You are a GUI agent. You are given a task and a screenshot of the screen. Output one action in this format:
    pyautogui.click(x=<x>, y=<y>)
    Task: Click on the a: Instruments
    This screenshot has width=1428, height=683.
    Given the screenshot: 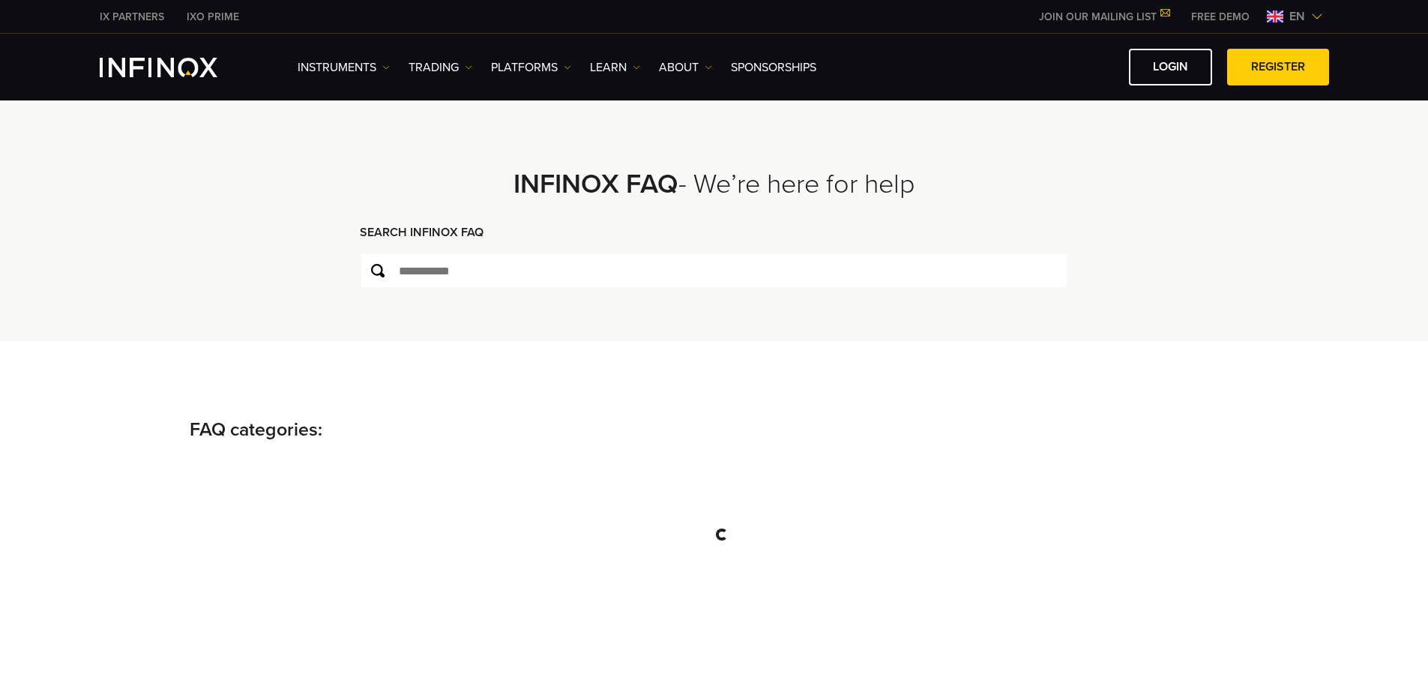 What is the action you would take?
    pyautogui.click(x=343, y=67)
    